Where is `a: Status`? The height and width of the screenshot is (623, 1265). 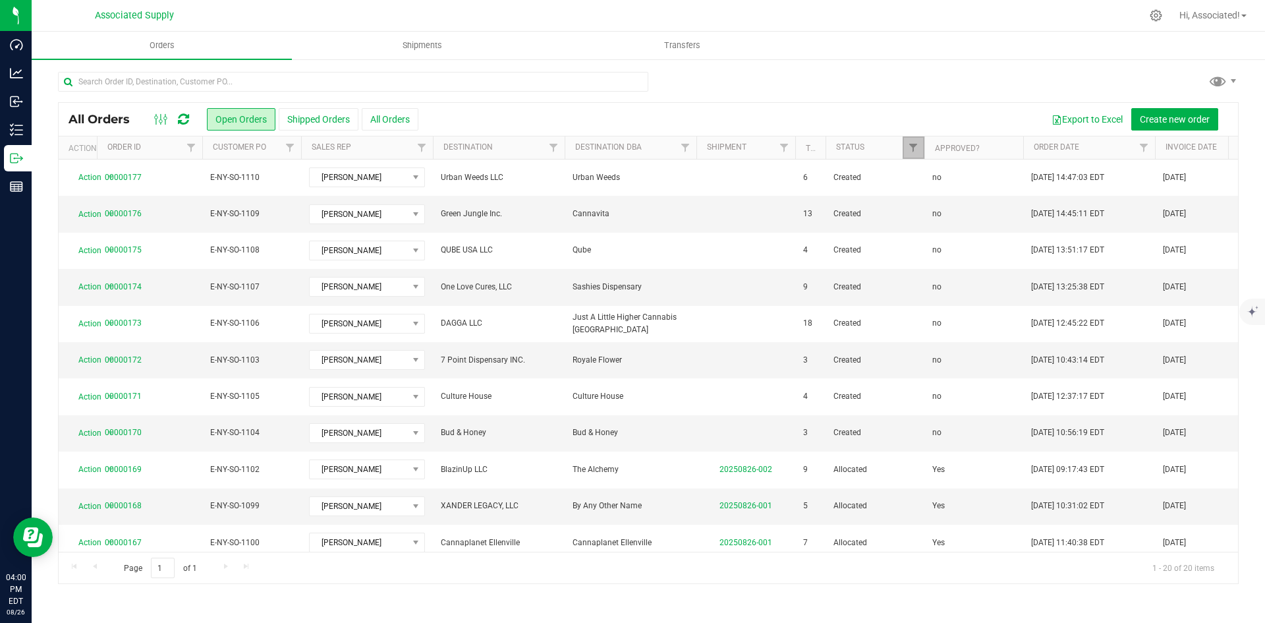 a: Status is located at coordinates (850, 147).